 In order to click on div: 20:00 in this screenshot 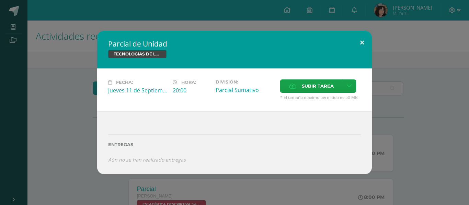, I will do `click(191, 91)`.